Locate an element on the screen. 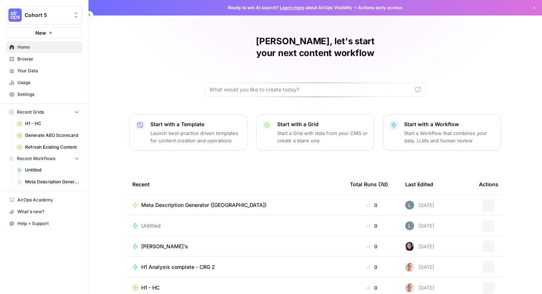 Image resolution: width=542 pixels, height=294 pixels. a: Generate AEO Scorecard is located at coordinates (48, 135).